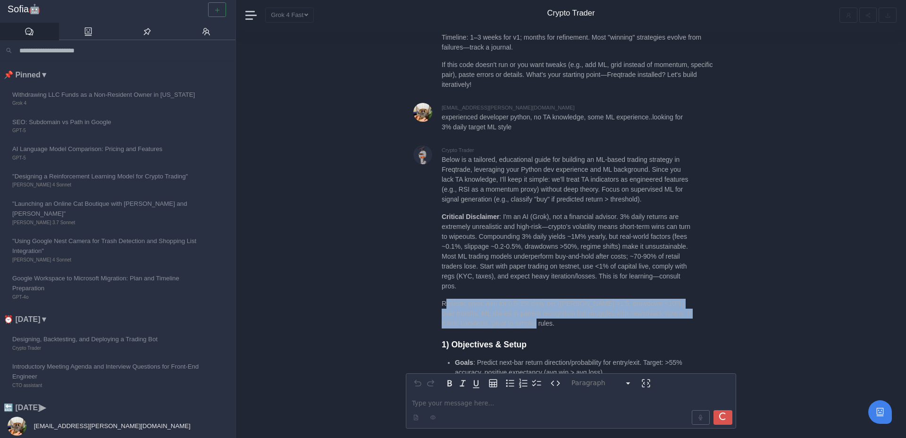 Image resolution: width=906 pixels, height=438 pixels. Describe the element at coordinates (107, 103) in the screenshot. I see `span: Grok 4` at that location.